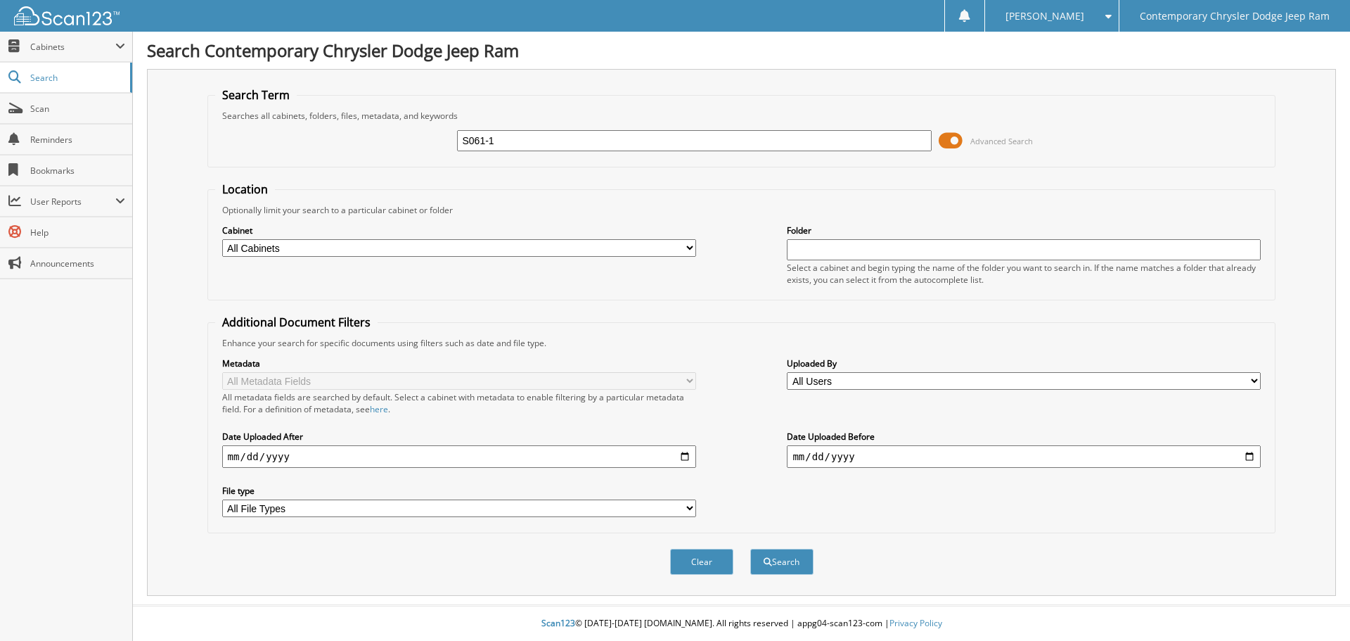 The width and height of the screenshot is (1350, 641). I want to click on label: File type, so click(459, 490).